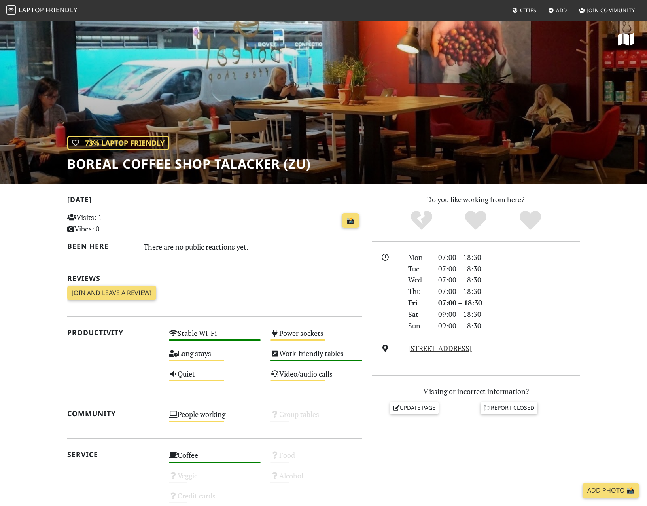 The image size is (647, 506). Describe the element at coordinates (418, 280) in the screenshot. I see `div: Wed` at that location.